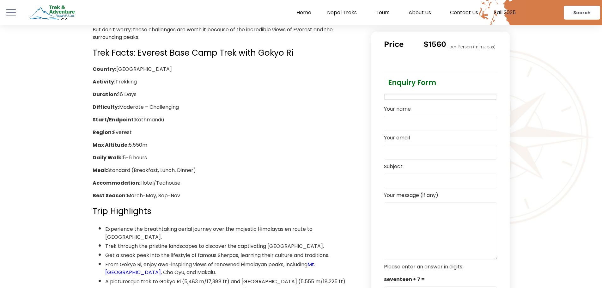 This screenshot has height=288, width=602. Describe the element at coordinates (160, 183) in the screenshot. I see `span: Hotel/Teahouse` at that location.